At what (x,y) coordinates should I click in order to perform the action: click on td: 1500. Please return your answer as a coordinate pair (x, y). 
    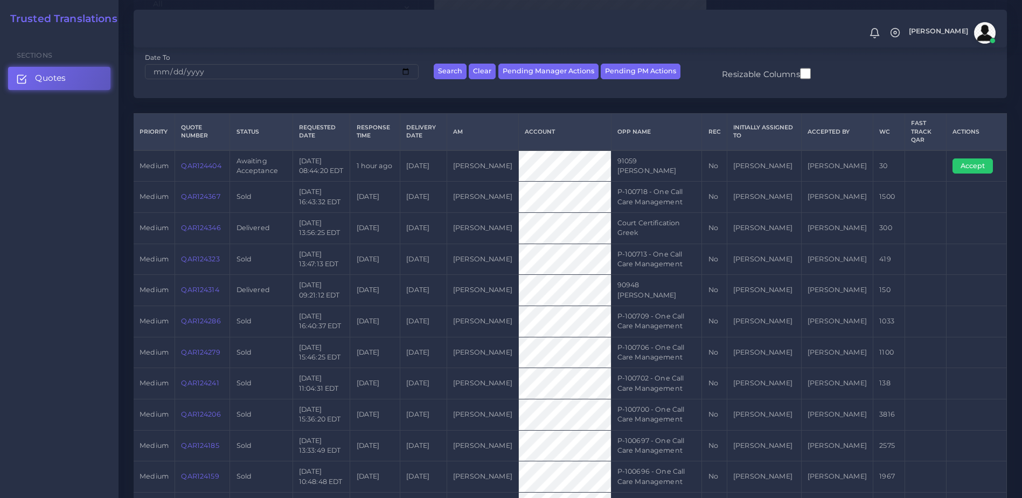
    Looking at the image, I should click on (889, 197).